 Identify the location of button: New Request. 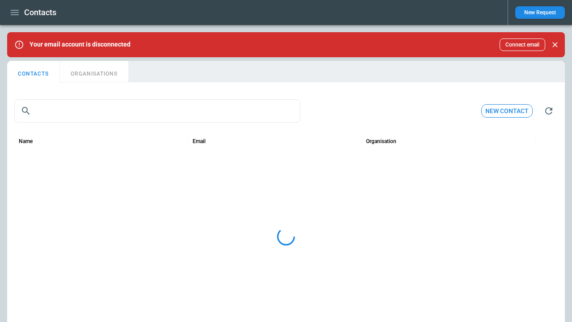
(539, 13).